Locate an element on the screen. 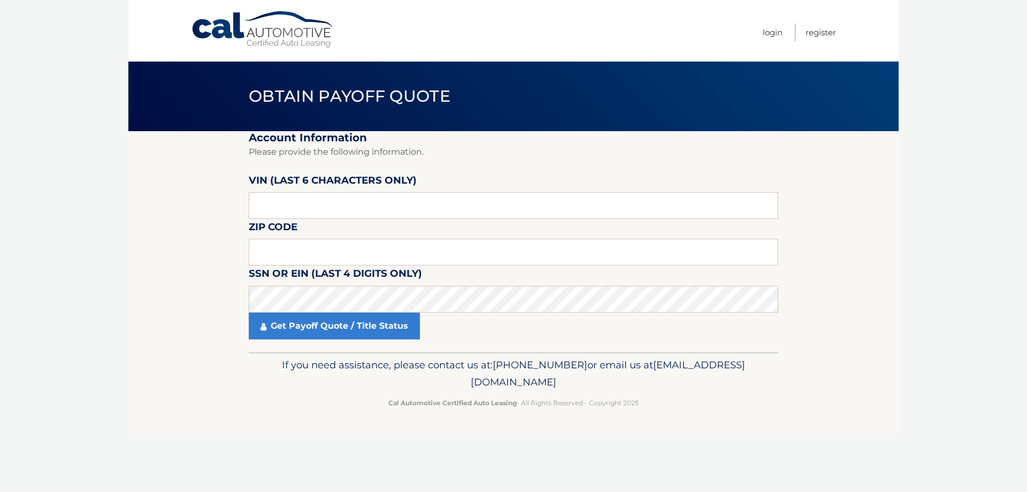 This screenshot has width=1027, height=492. a: Login is located at coordinates (773, 32).